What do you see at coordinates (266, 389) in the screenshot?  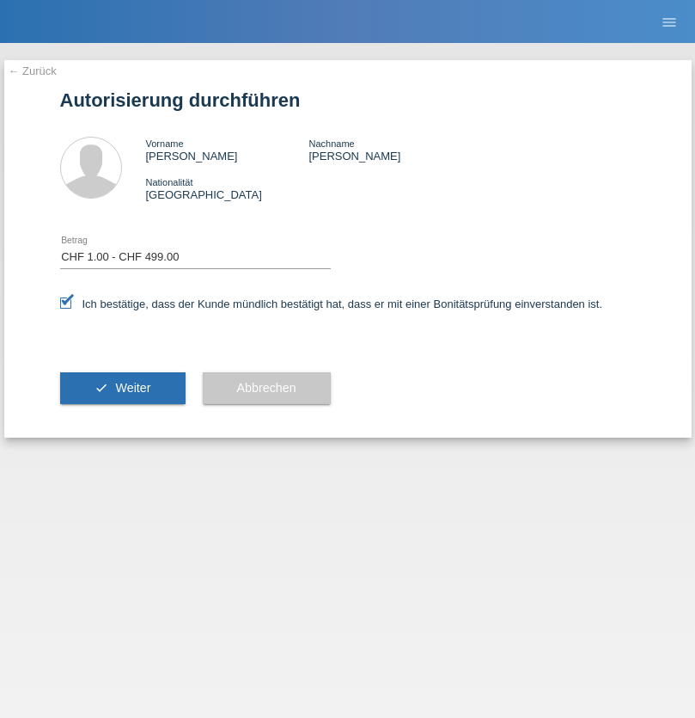 I see `button: Abbrechen` at bounding box center [266, 389].